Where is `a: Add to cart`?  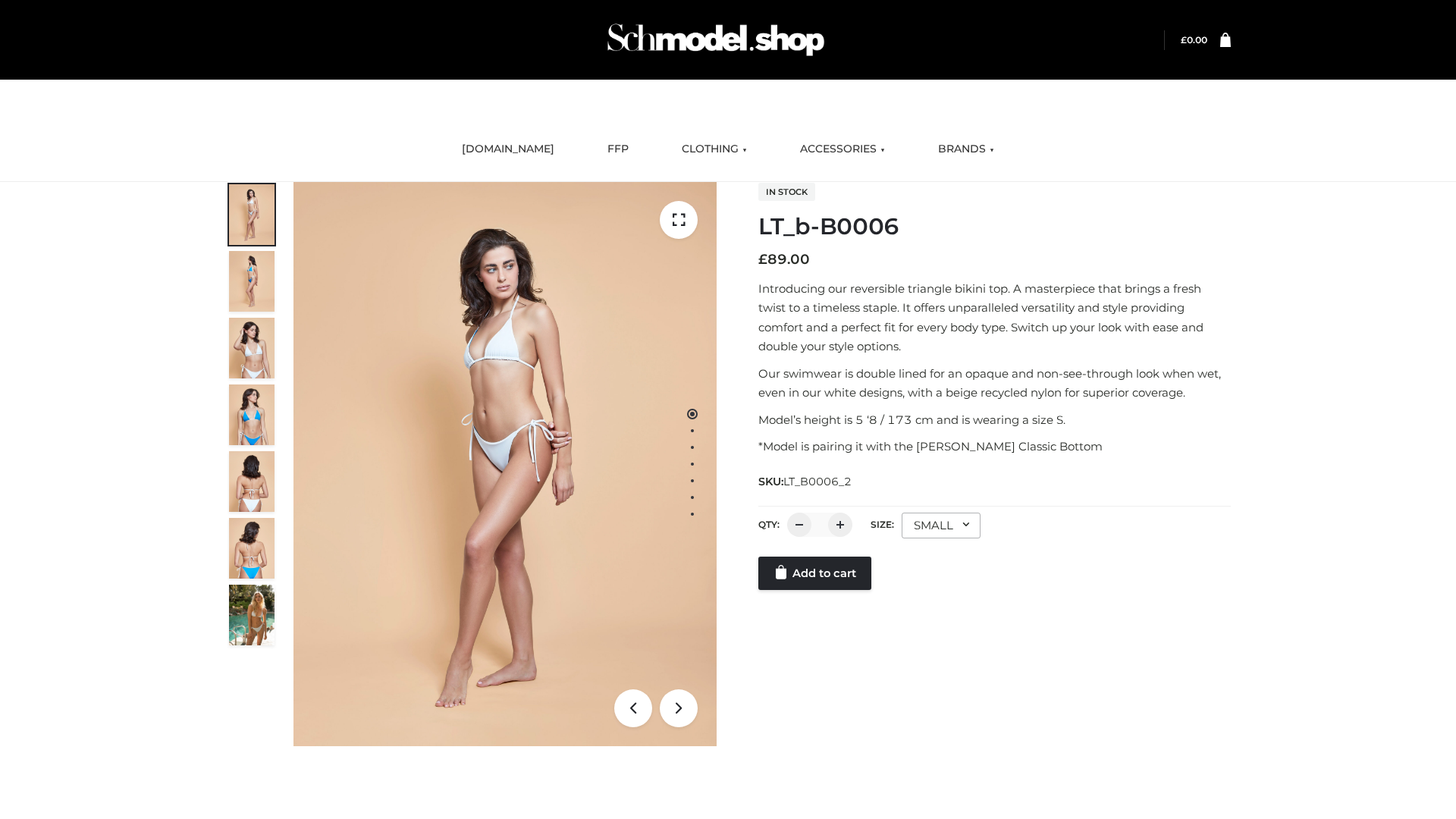 a: Add to cart is located at coordinates (815, 574).